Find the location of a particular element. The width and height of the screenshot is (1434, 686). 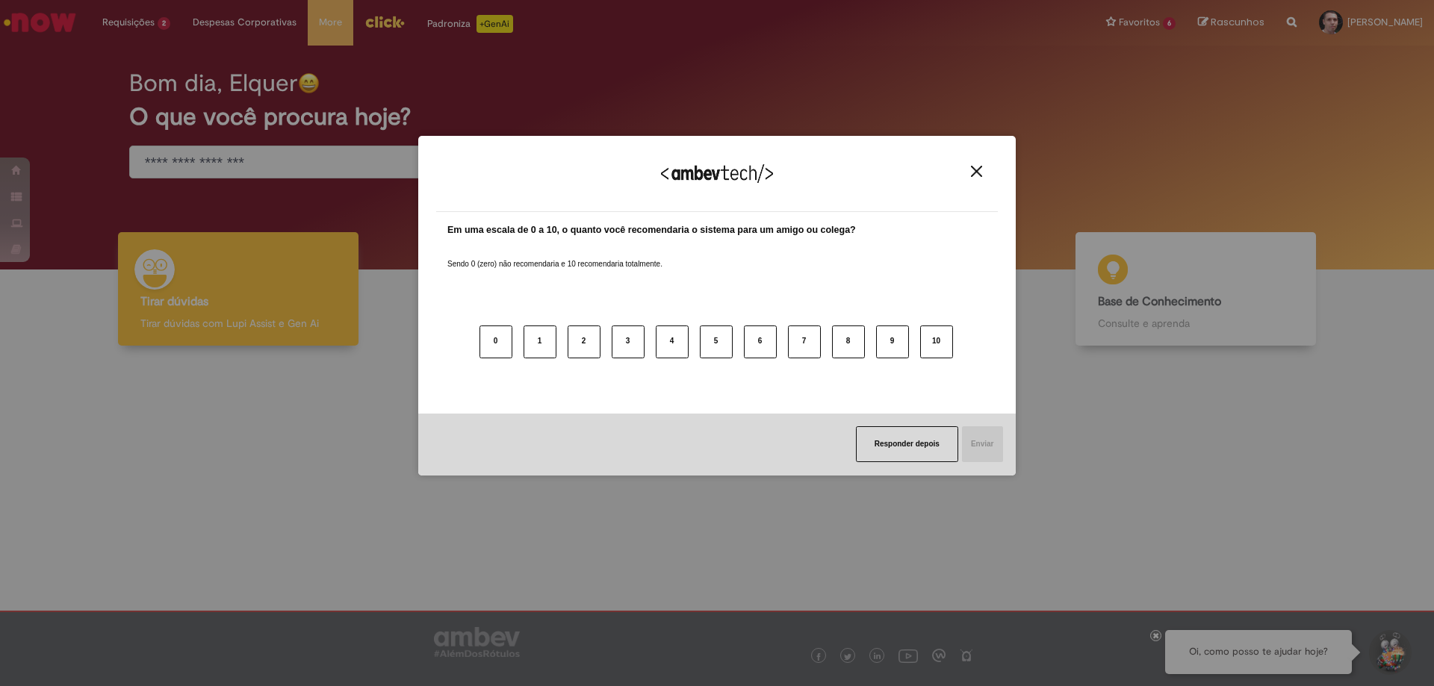

button: 2 is located at coordinates (584, 342).